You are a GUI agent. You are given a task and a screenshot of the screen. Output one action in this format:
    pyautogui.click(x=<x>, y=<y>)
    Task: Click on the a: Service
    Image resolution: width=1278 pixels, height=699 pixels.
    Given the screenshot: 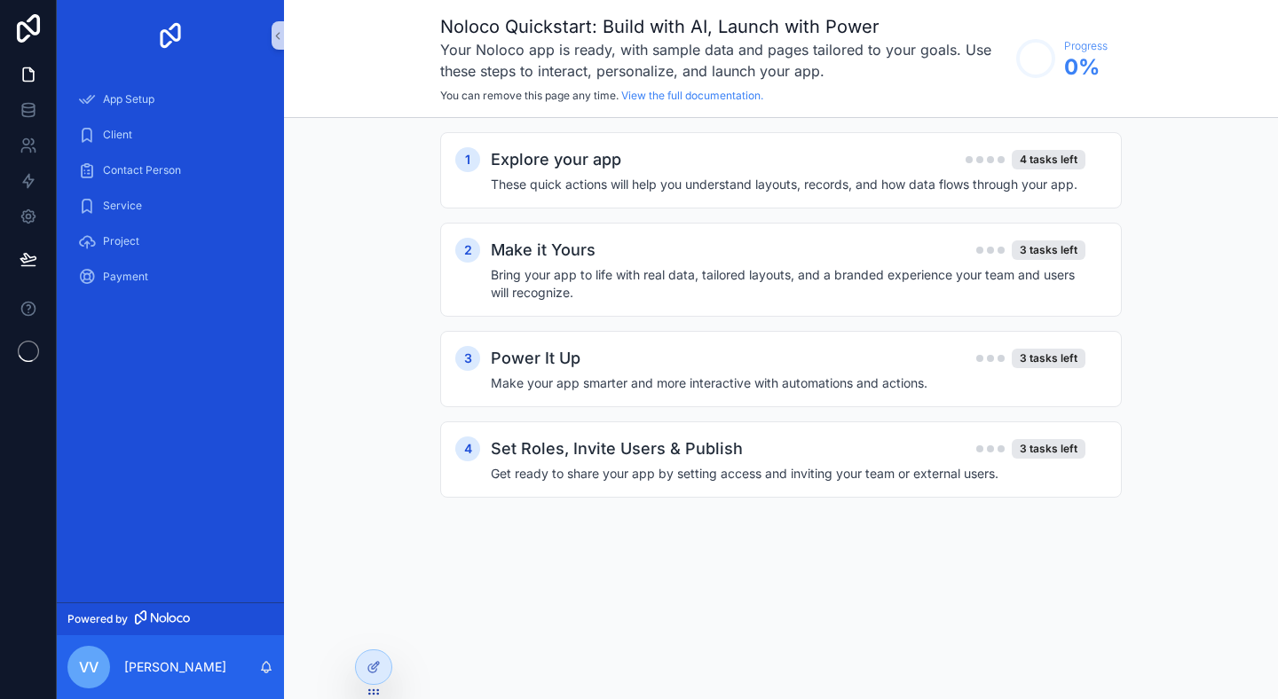 What is the action you would take?
    pyautogui.click(x=170, y=206)
    